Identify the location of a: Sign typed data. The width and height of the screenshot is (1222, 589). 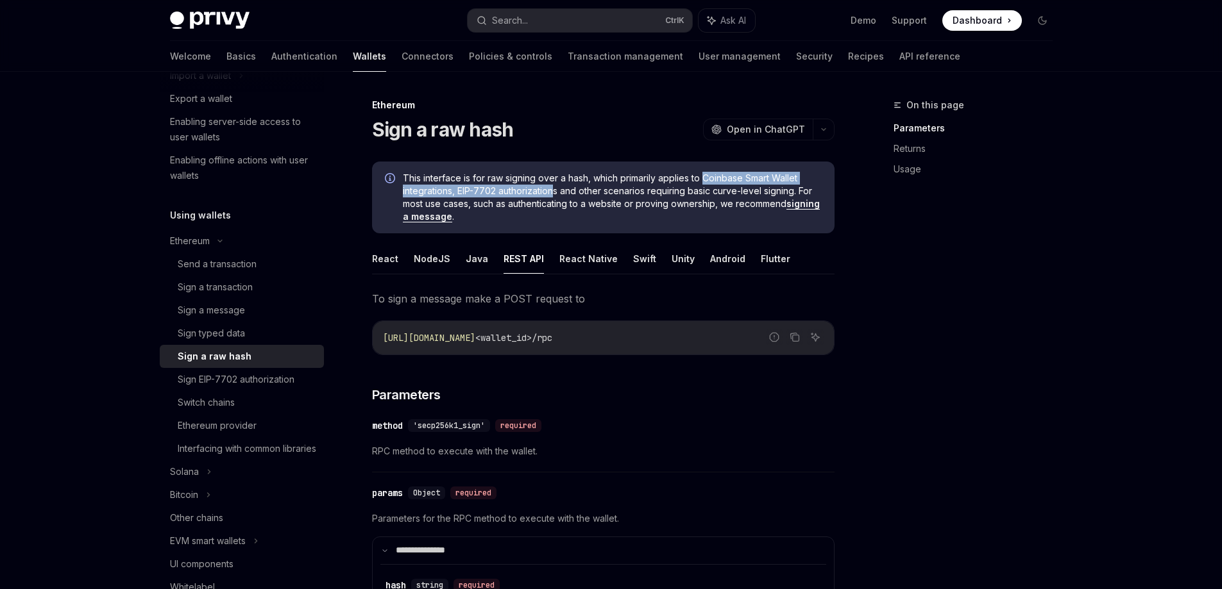
(242, 333).